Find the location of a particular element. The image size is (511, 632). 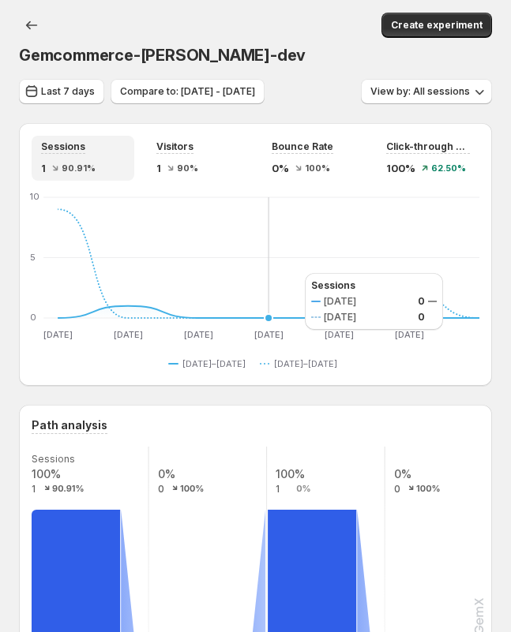

text: Sessions is located at coordinates (53, 459).